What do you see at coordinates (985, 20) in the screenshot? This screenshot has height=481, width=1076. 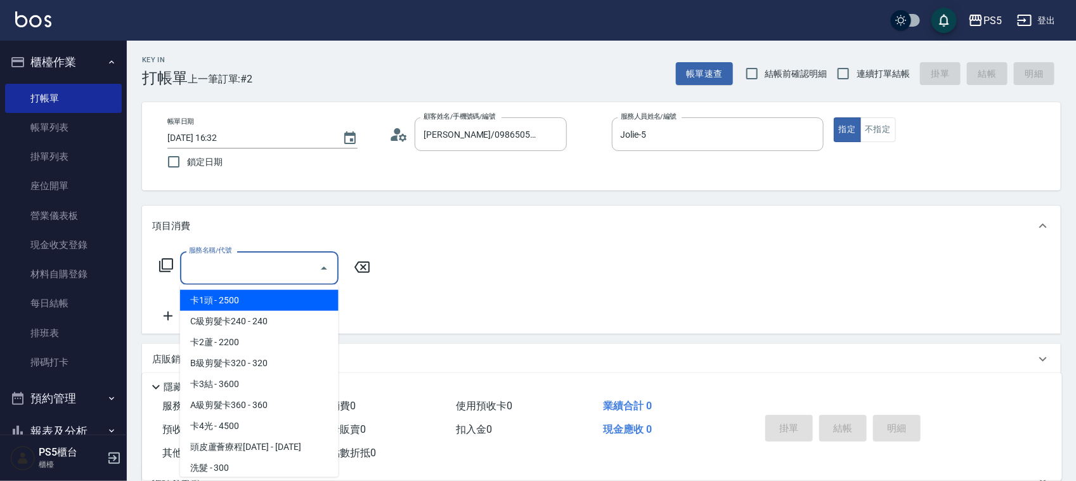 I see `button: PS5` at bounding box center [985, 20].